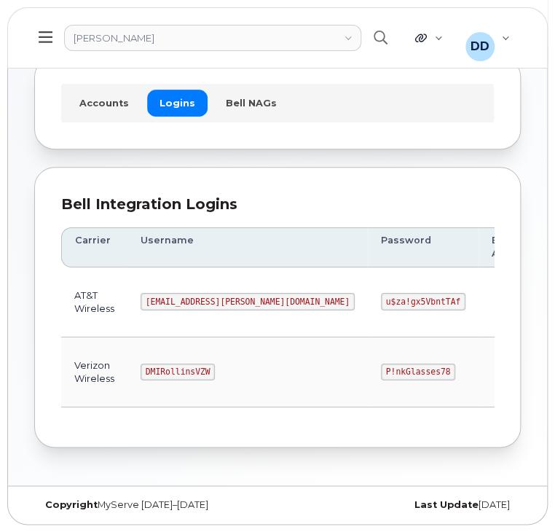  What do you see at coordinates (516, 247) in the screenshot?
I see `th: Business Accounts` at bounding box center [516, 247].